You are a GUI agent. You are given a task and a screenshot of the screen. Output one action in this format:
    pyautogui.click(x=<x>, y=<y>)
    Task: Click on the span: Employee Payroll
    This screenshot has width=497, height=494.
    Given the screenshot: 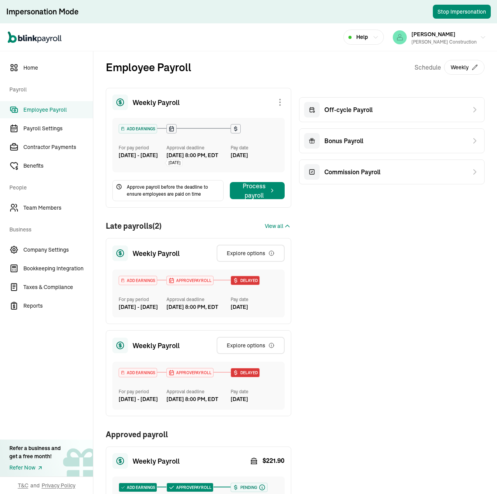 What is the action you would take?
    pyautogui.click(x=58, y=110)
    